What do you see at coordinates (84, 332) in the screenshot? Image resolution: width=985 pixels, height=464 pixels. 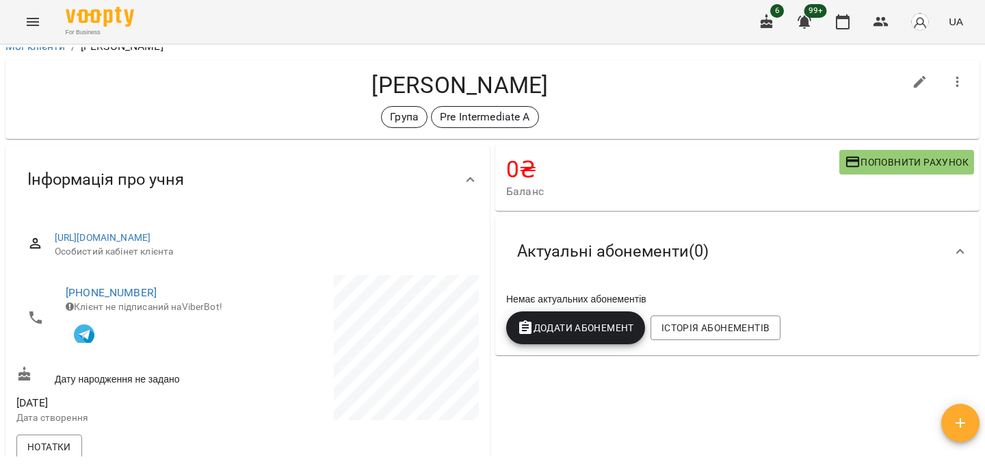 I see `button: Клієнт підписаний на VooptyBot` at bounding box center [84, 332].